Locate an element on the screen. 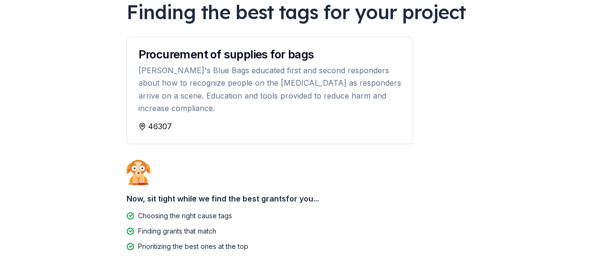  div: Choosing the right cause tags is located at coordinates (185, 216).